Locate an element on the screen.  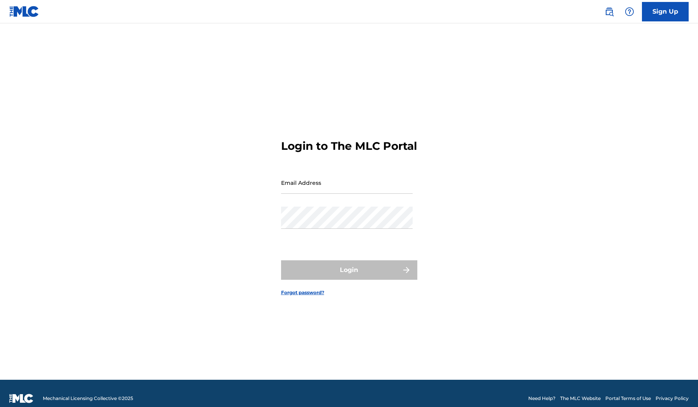
a: The MLC Website is located at coordinates (581, 399).